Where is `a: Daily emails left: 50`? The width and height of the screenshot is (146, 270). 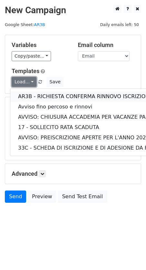 a: Daily emails left: 50 is located at coordinates (119, 24).